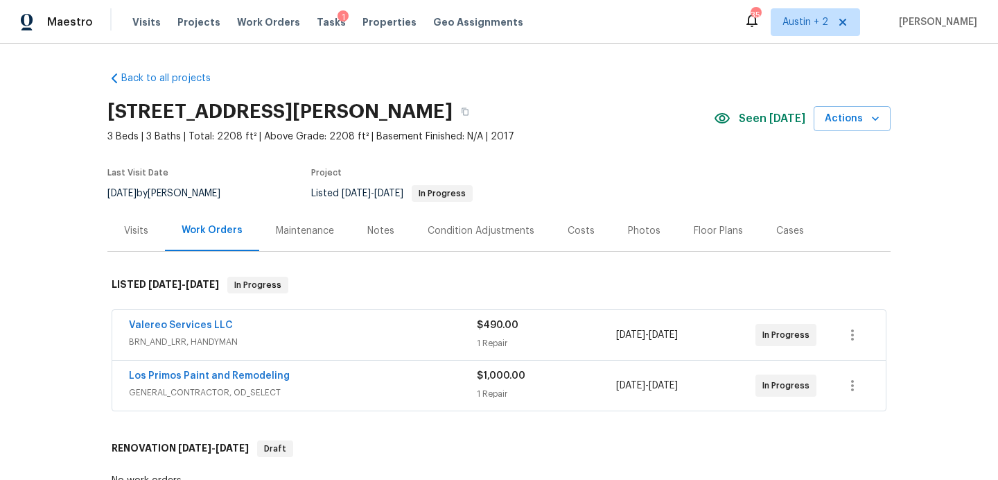  What do you see at coordinates (343, 17) in the screenshot?
I see `div: 1` at bounding box center [343, 17].